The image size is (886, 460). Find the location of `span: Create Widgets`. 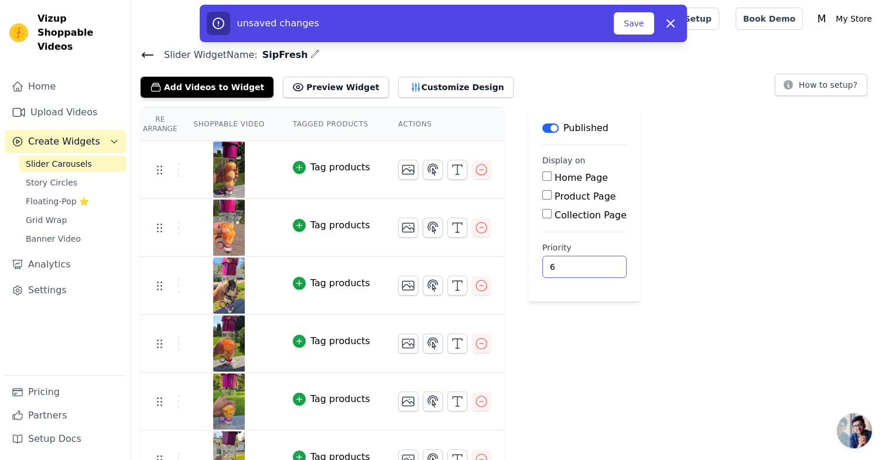

span: Create Widgets is located at coordinates (64, 142).